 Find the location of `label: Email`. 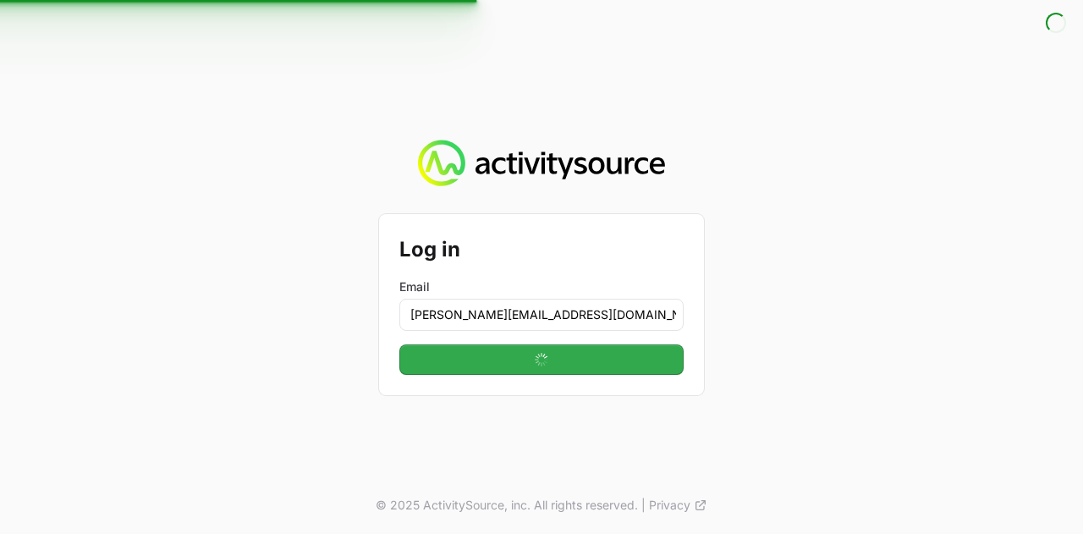

label: Email is located at coordinates (542, 287).